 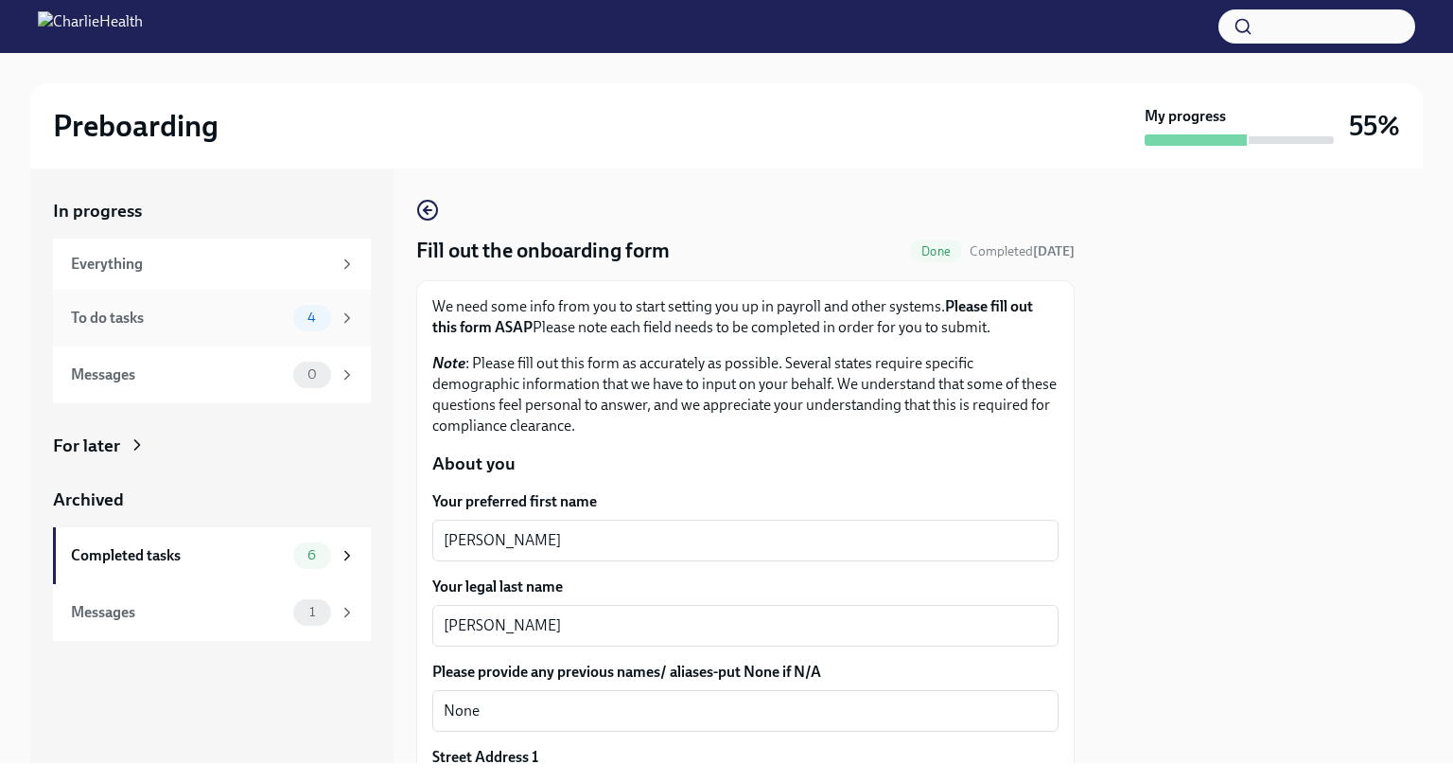 What do you see at coordinates (746, 464) in the screenshot?
I see `p: About you` at bounding box center [746, 464].